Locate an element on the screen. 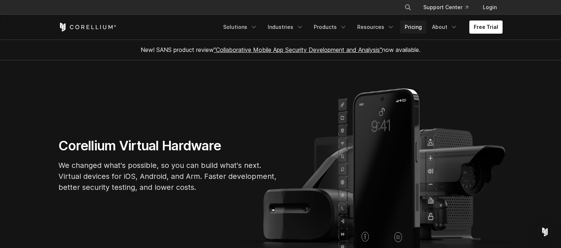 The image size is (561, 248). a: Products is located at coordinates (330, 27).